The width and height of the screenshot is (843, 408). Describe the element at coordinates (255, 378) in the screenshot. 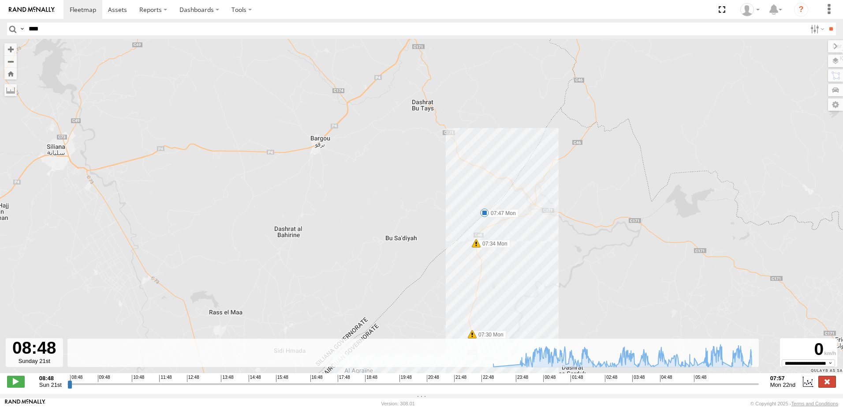

I see `span: 14:48` at that location.